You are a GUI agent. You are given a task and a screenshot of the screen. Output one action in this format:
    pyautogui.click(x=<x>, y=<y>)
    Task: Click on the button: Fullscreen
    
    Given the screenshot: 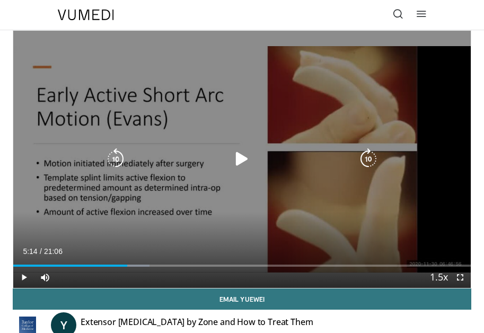 What is the action you would take?
    pyautogui.click(x=460, y=277)
    